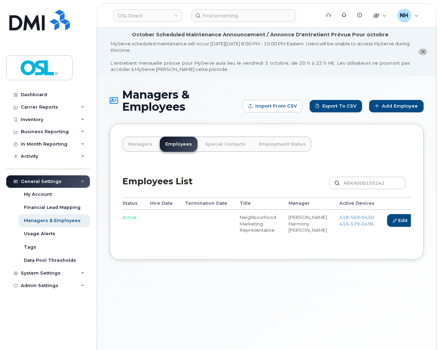  What do you see at coordinates (367, 224) in the screenshot?
I see `span: 0496` at bounding box center [367, 224].